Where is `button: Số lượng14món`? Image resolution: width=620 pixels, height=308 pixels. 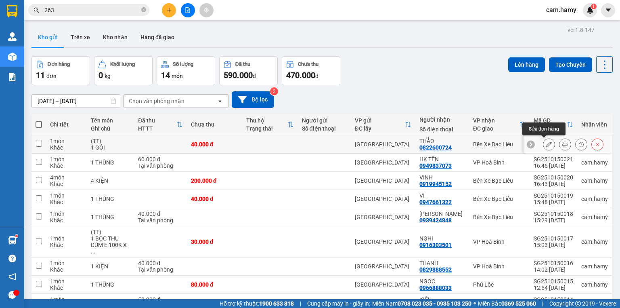 button: Số lượng14món is located at coordinates (186, 71).